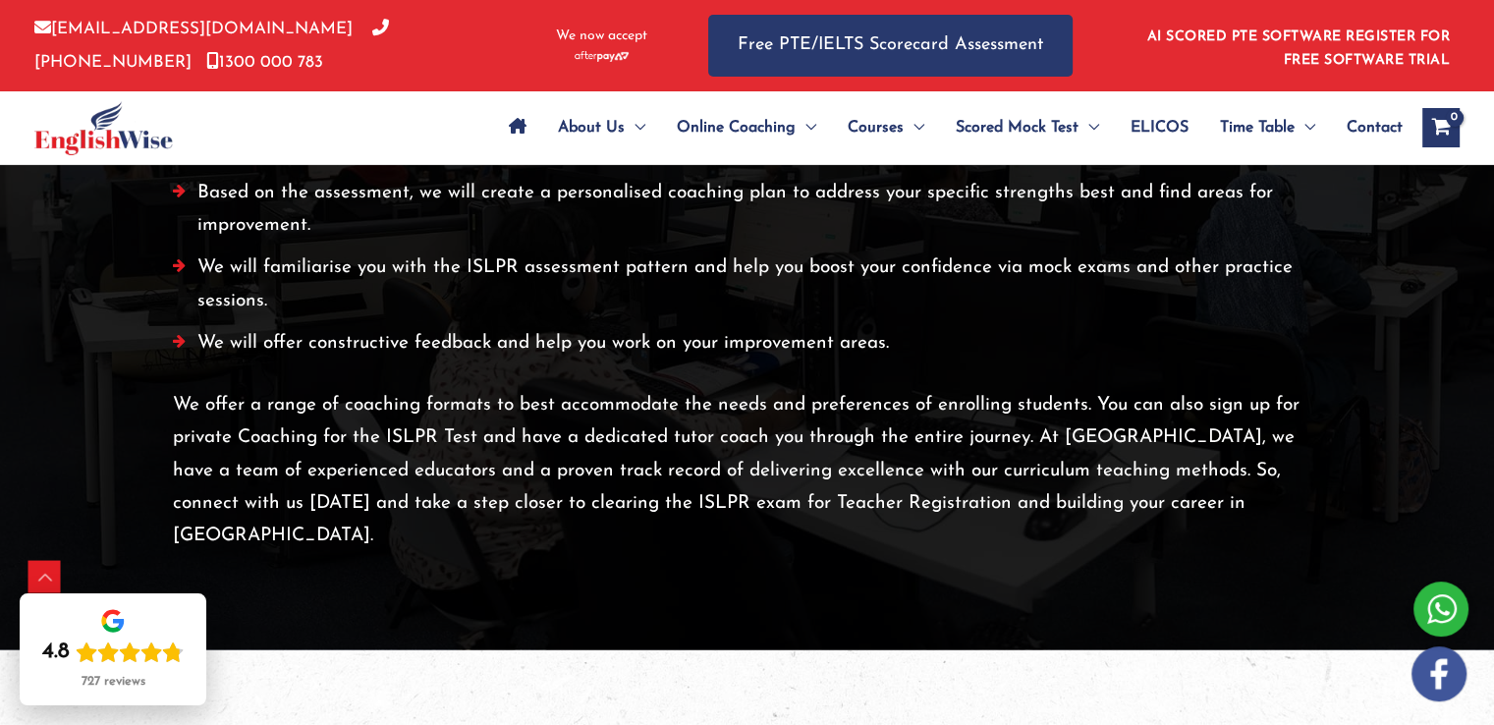  Describe the element at coordinates (601, 128) in the screenshot. I see `a: About UsMenu Toggle` at that location.